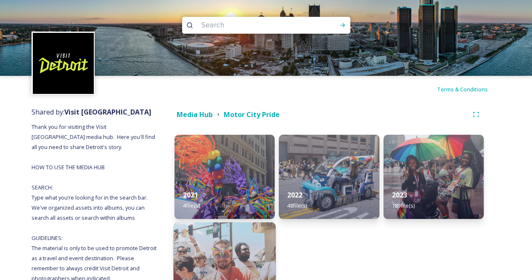 This screenshot has width=532, height=280. Describe the element at coordinates (462, 89) in the screenshot. I see `span: Terms & Conditions` at that location.